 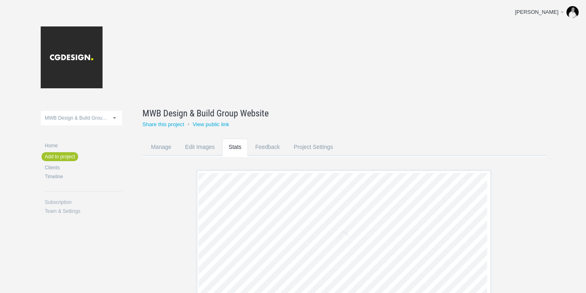 What do you see at coordinates (60, 157) in the screenshot?
I see `a: Add to project` at bounding box center [60, 157].